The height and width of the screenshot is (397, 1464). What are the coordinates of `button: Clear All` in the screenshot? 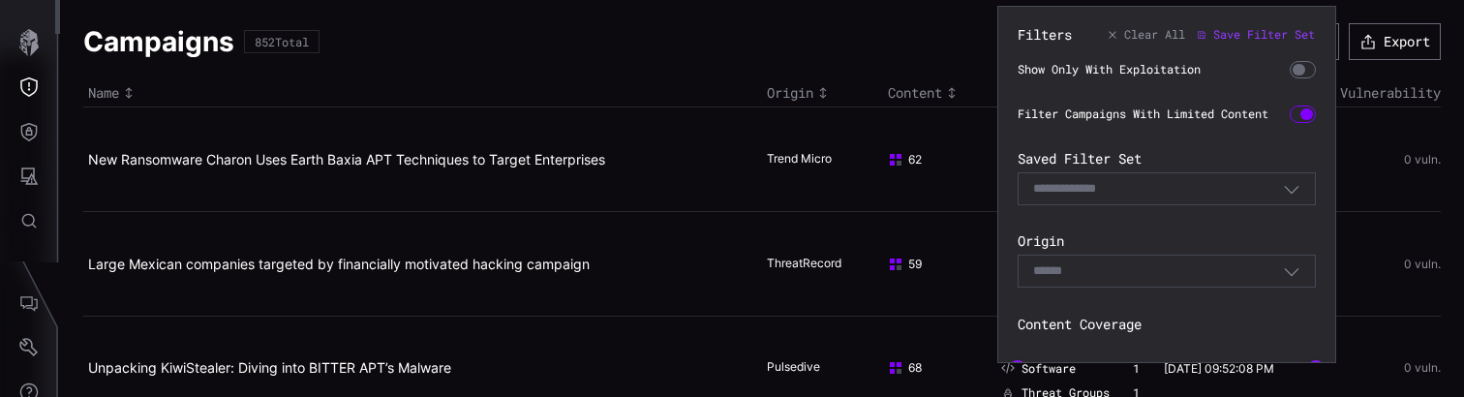 It's located at (1146, 35).